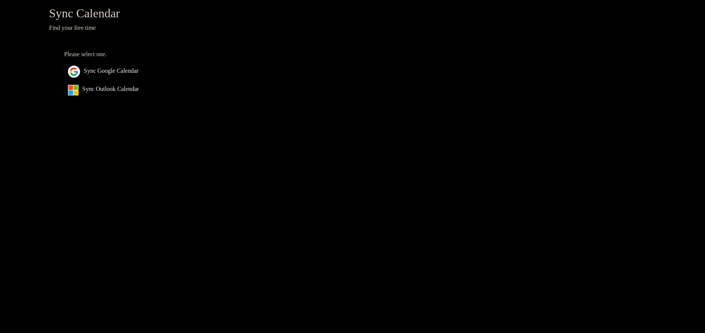 This screenshot has width=705, height=333. I want to click on h2: Sync Calendar, so click(145, 13).